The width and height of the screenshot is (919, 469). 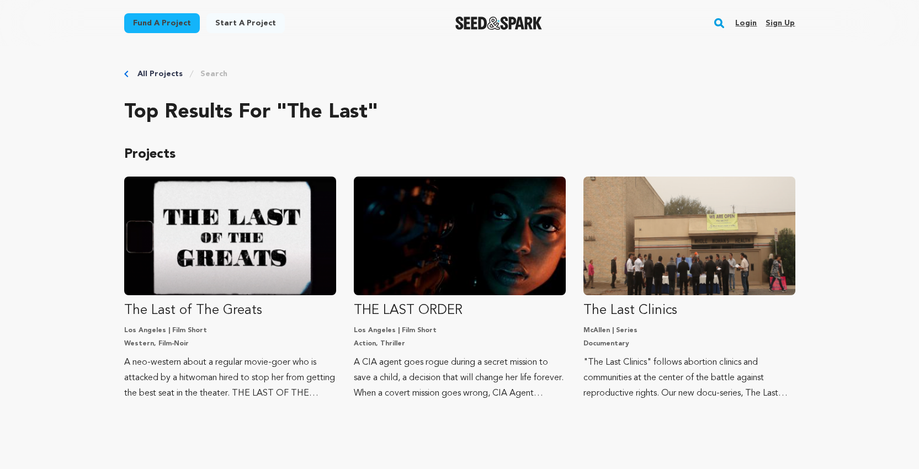 I want to click on p: THE LAST ORDER, so click(x=460, y=311).